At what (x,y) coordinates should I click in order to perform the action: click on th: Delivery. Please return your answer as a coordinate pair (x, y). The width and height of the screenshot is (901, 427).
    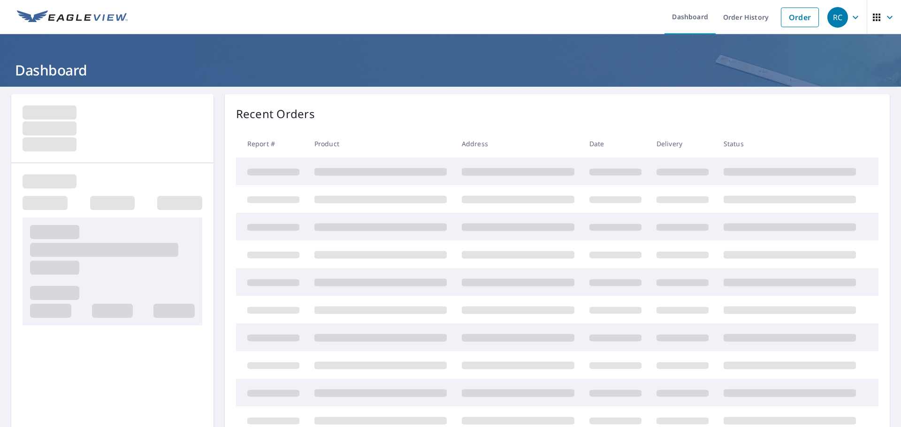
    Looking at the image, I should click on (682, 144).